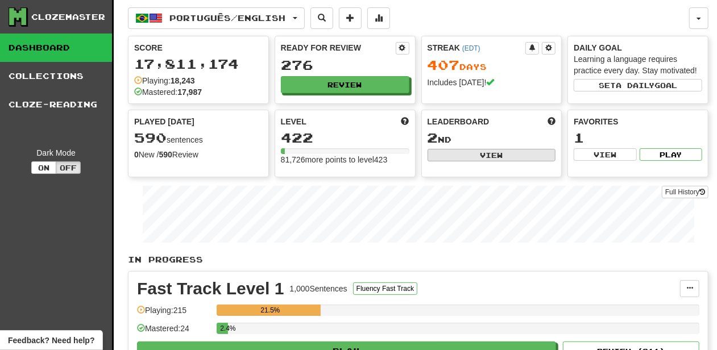  Describe the element at coordinates (182, 81) in the screenshot. I see `strong: 18,243` at that location.